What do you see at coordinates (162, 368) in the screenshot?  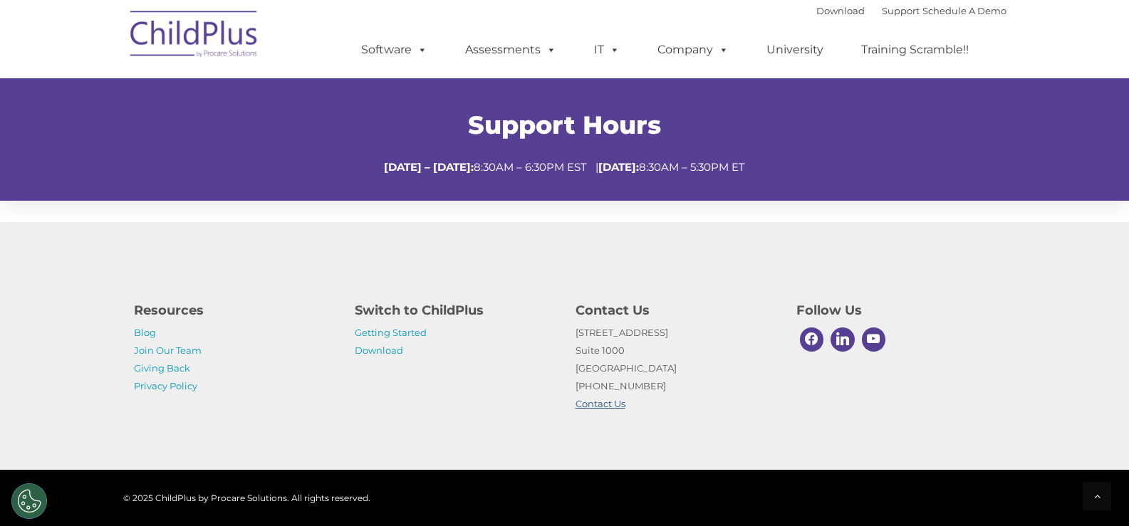 I see `a: Giving Back` at bounding box center [162, 368].